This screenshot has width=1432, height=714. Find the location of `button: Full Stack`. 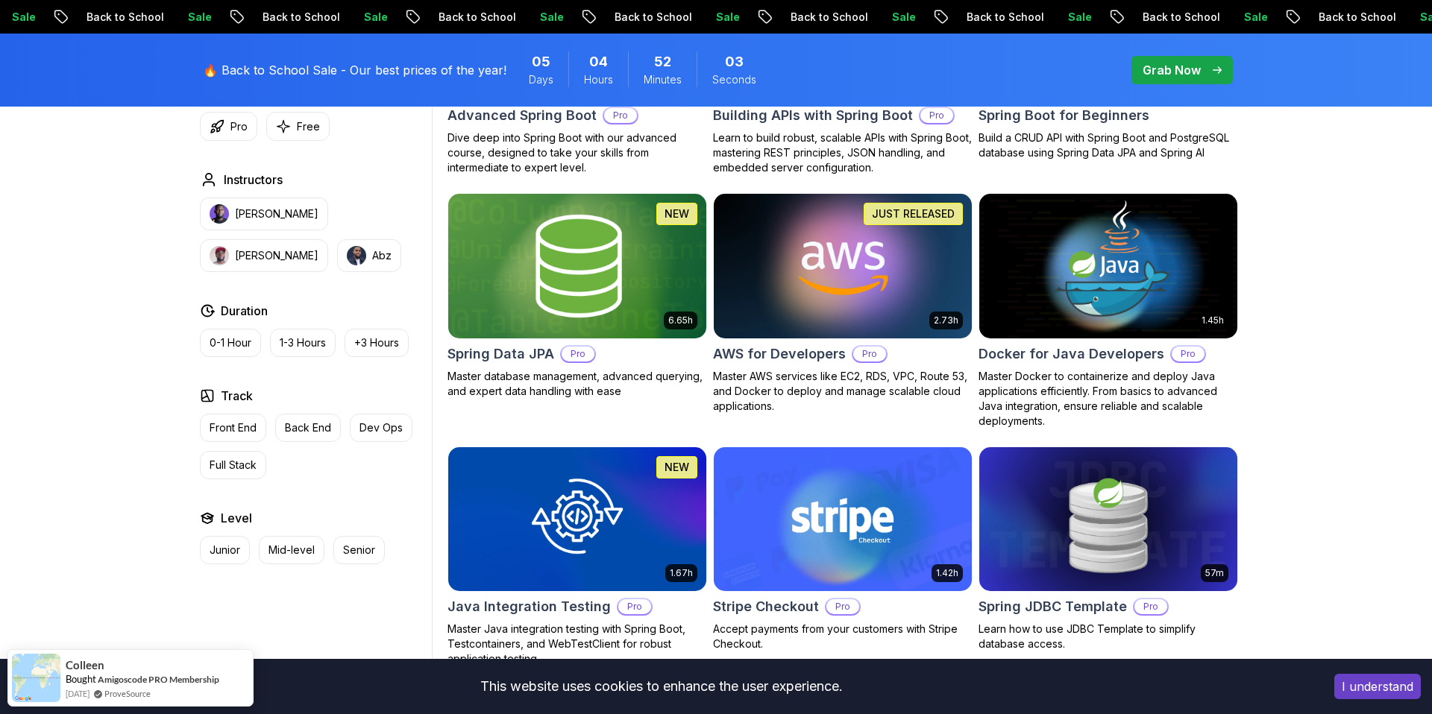

button: Full Stack is located at coordinates (233, 465).